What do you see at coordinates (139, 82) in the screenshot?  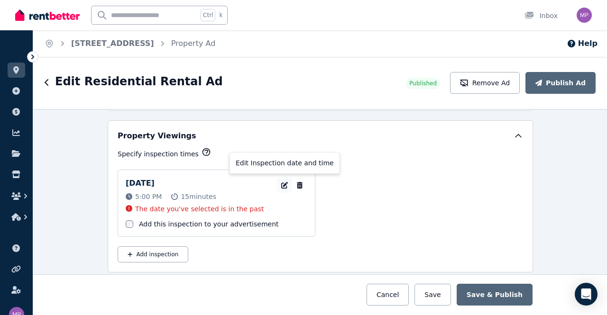 I see `h1: Edit Residential Rental Ad` at bounding box center [139, 82].